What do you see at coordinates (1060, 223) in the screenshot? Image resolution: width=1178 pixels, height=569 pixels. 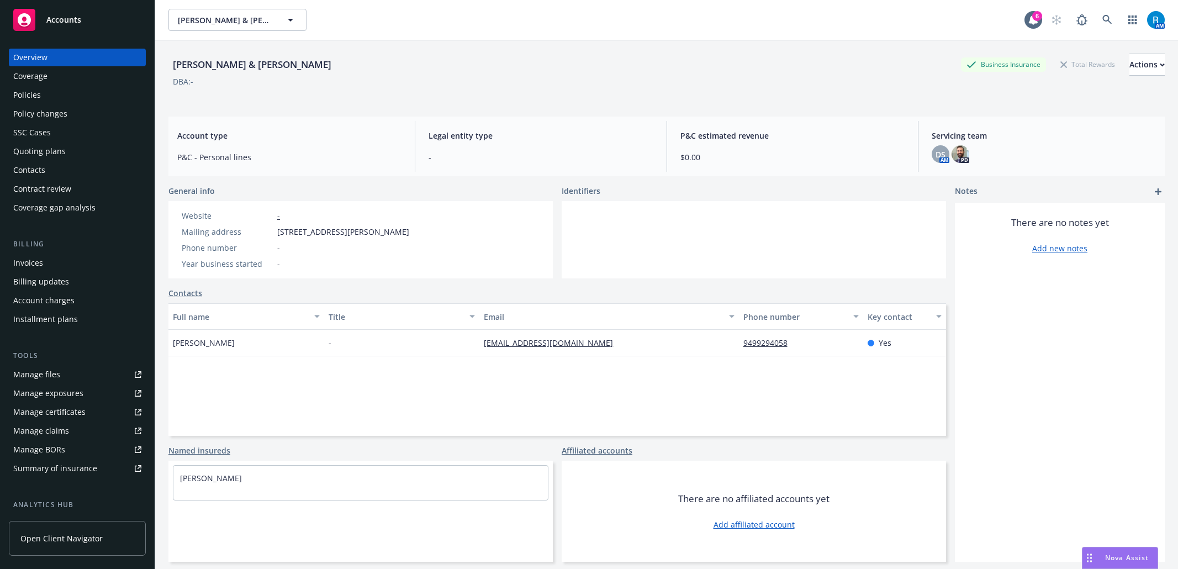 I see `span: There are no notes yet` at bounding box center [1060, 223].